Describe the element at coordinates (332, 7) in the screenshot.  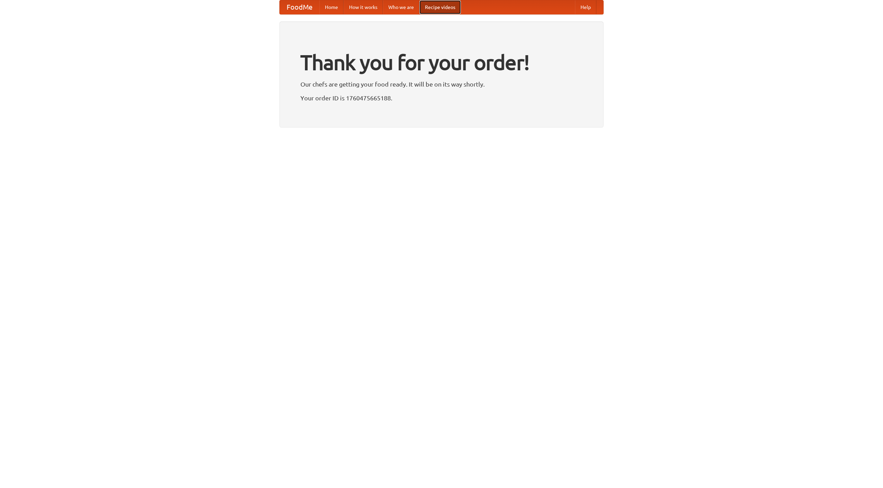
I see `a: Home` at that location.